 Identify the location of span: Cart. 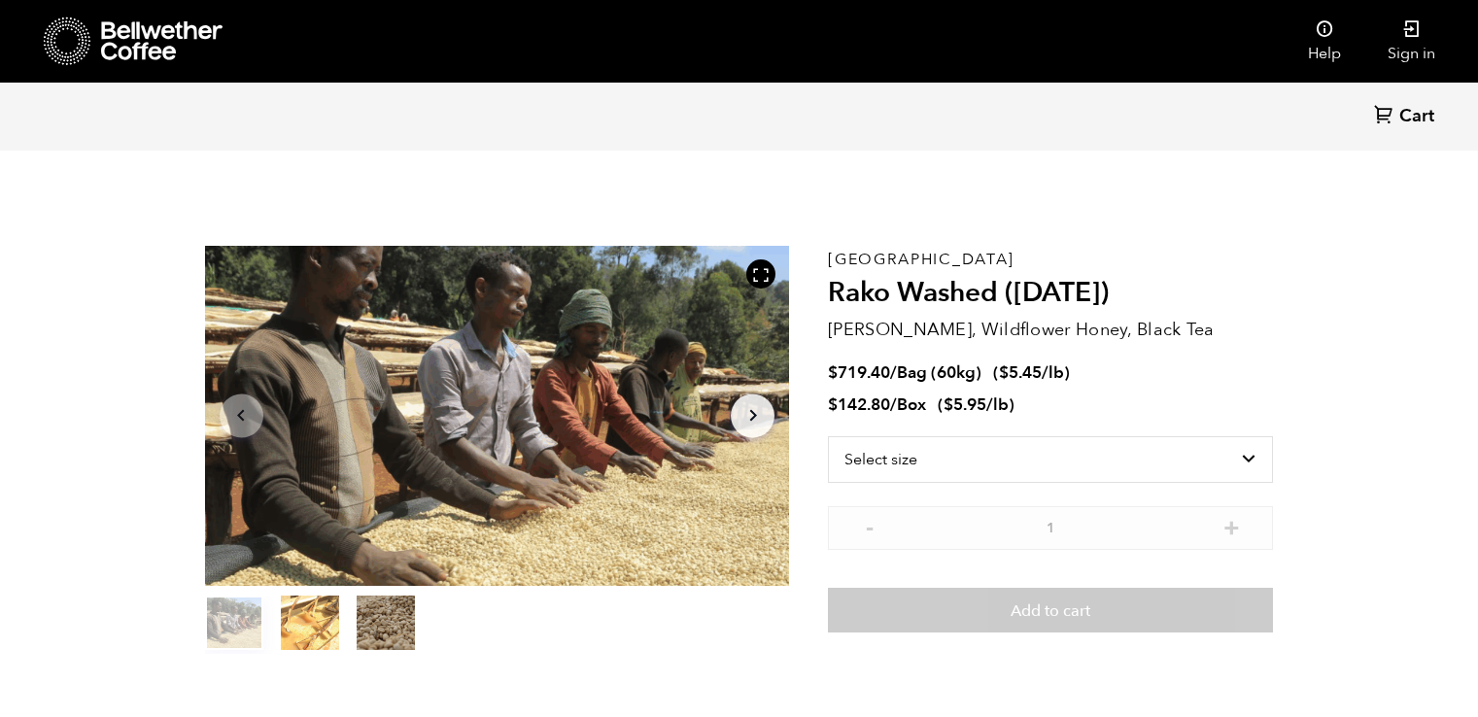
(1417, 117).